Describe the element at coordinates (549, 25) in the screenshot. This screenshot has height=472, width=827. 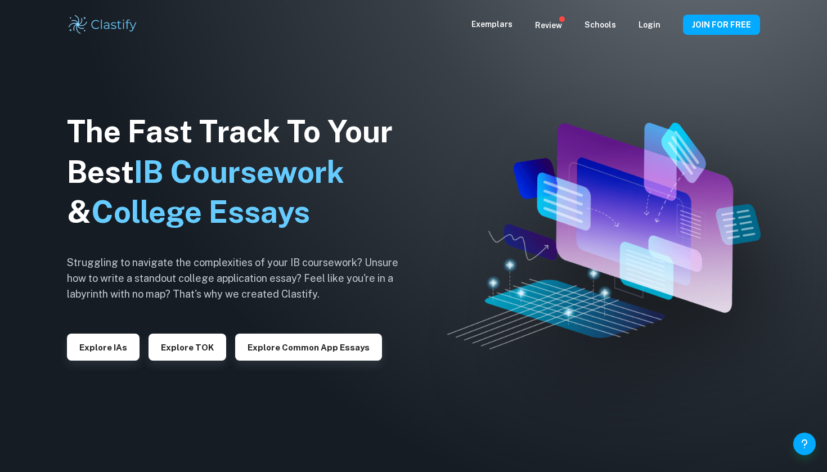
I see `p: Review` at that location.